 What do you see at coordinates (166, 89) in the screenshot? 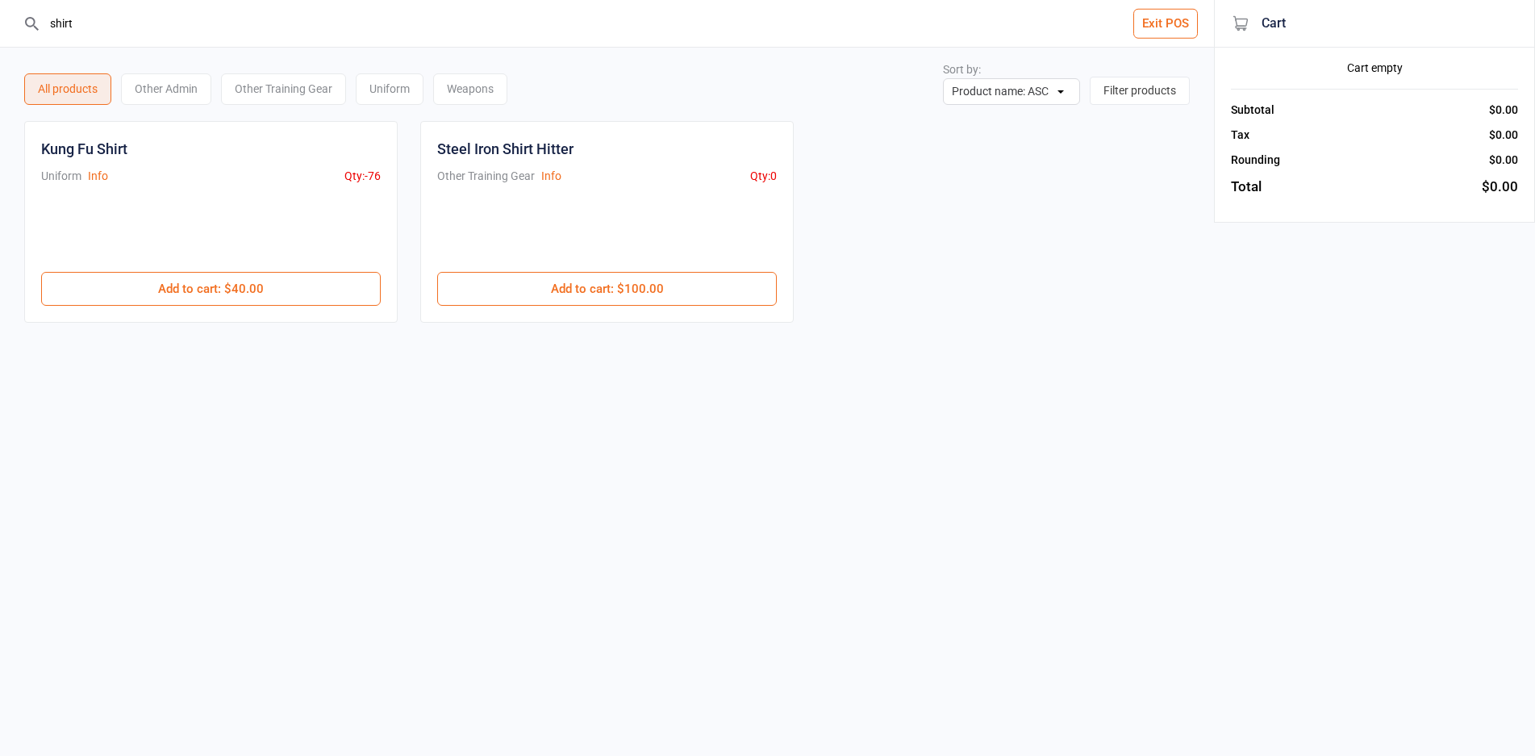
I see `div: Other Admin` at bounding box center [166, 89].